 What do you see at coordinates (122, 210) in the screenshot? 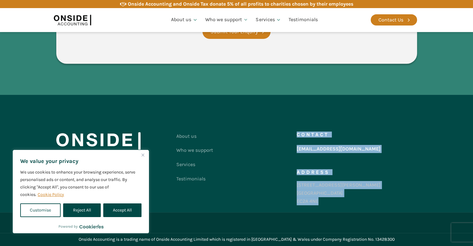
I see `button: Accept All` at bounding box center [122, 210].